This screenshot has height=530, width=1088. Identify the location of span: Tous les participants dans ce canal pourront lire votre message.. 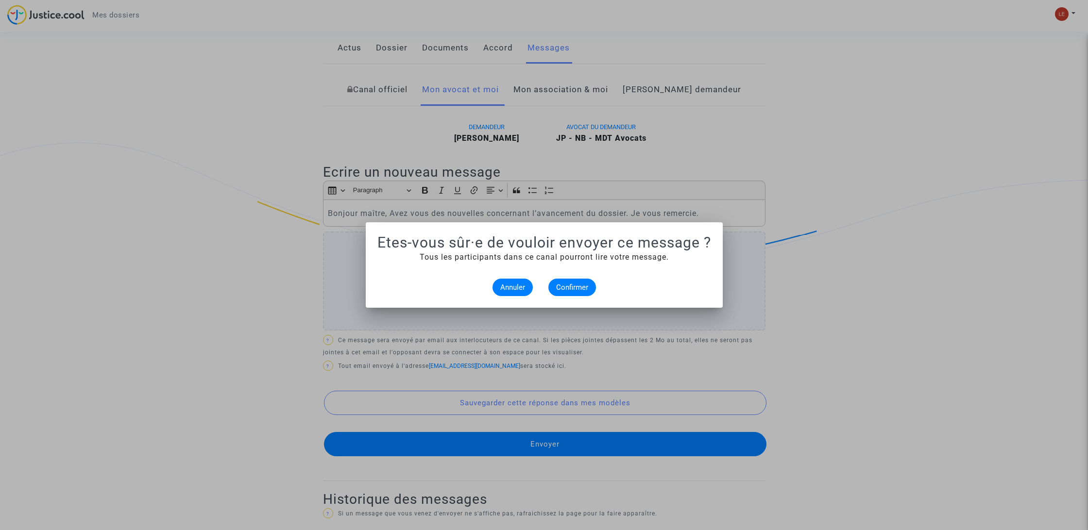
(544, 257).